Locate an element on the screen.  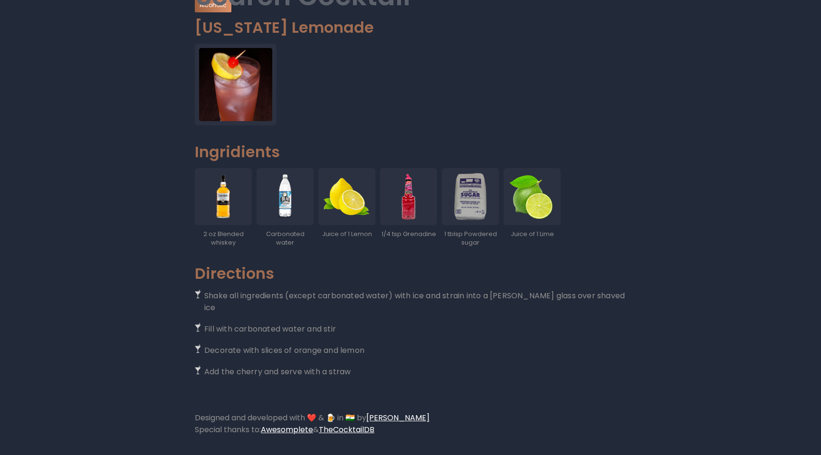
a: Awesomplete is located at coordinates (287, 429).